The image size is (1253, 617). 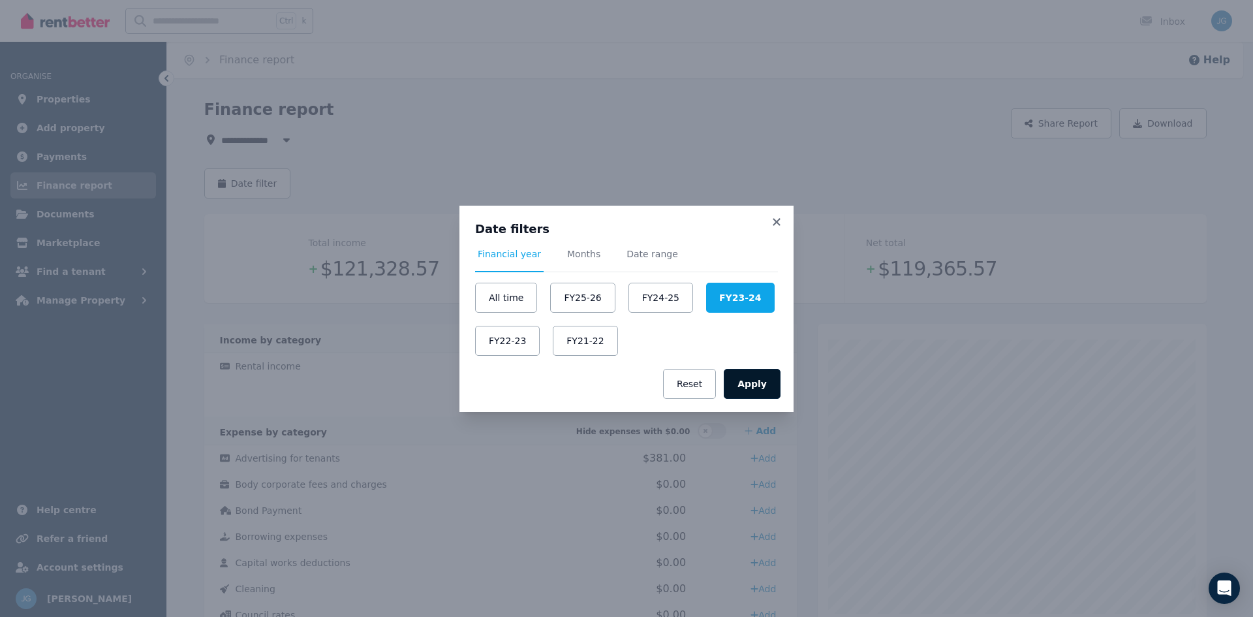 What do you see at coordinates (582, 298) in the screenshot?
I see `button: FY25-26` at bounding box center [582, 298].